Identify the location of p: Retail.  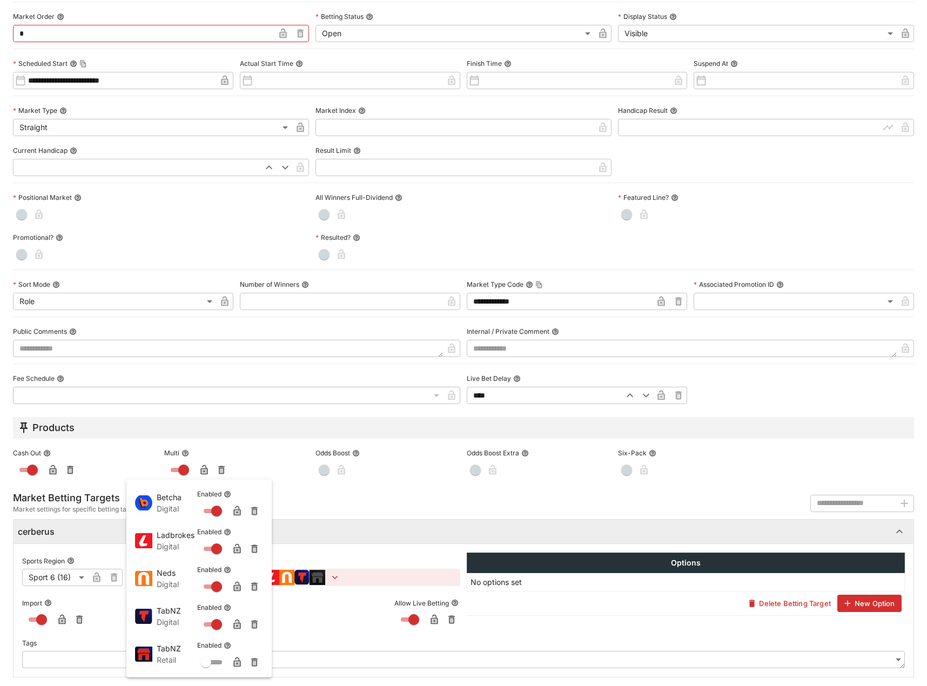
(177, 660).